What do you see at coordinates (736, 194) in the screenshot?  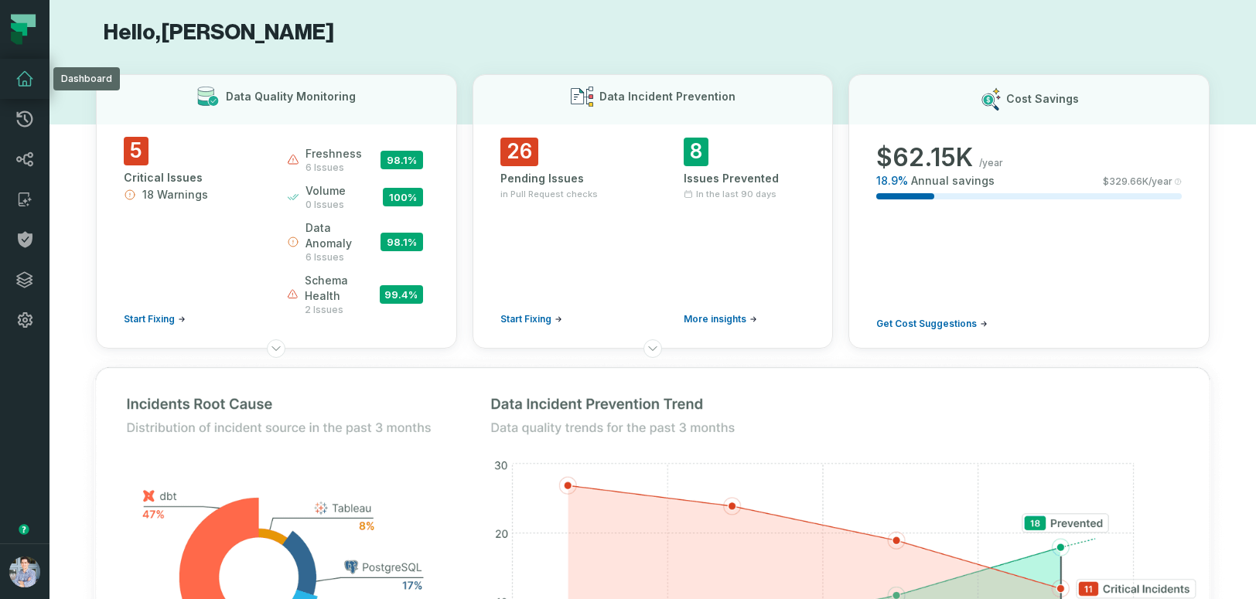 I see `span: In the last 90 days` at bounding box center [736, 194].